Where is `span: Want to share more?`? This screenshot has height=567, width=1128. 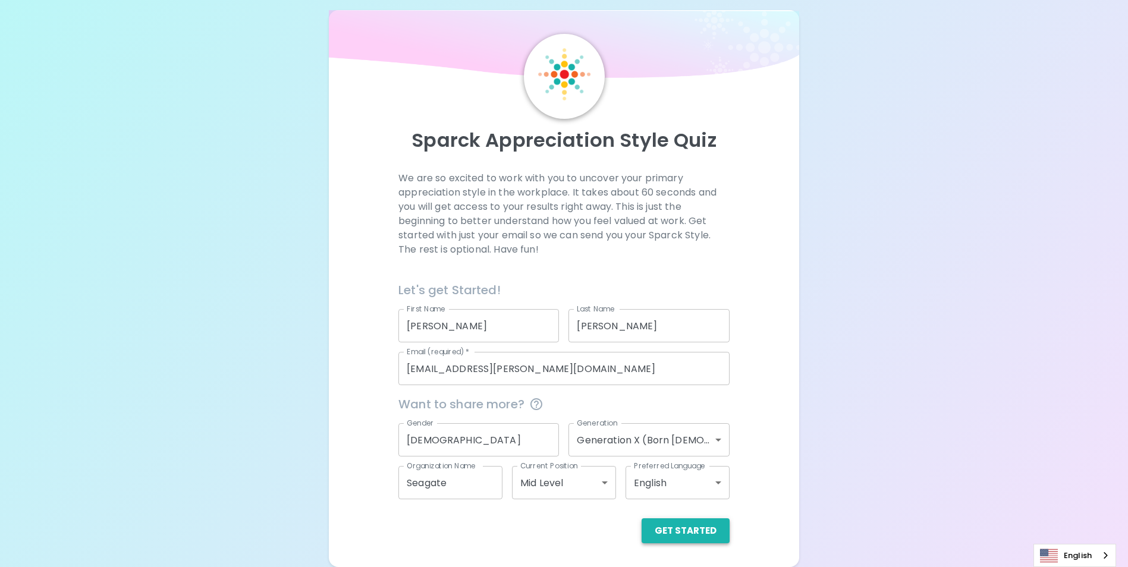
span: Want to share more? is located at coordinates (564, 404).